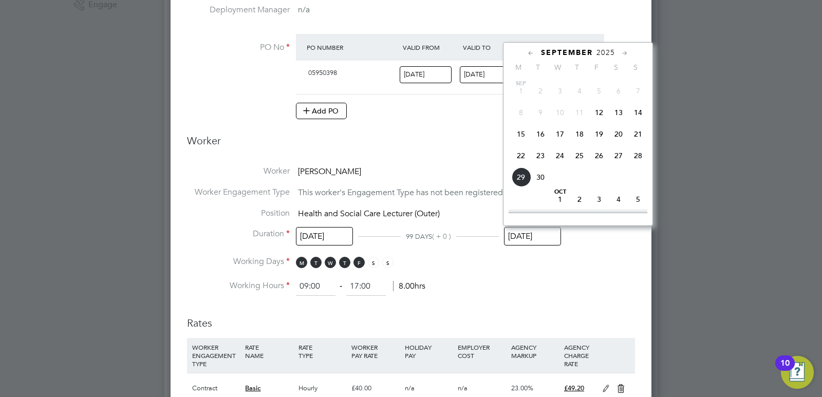 The image size is (822, 397). What do you see at coordinates (521, 156) in the screenshot?
I see `span: 22` at bounding box center [521, 156].